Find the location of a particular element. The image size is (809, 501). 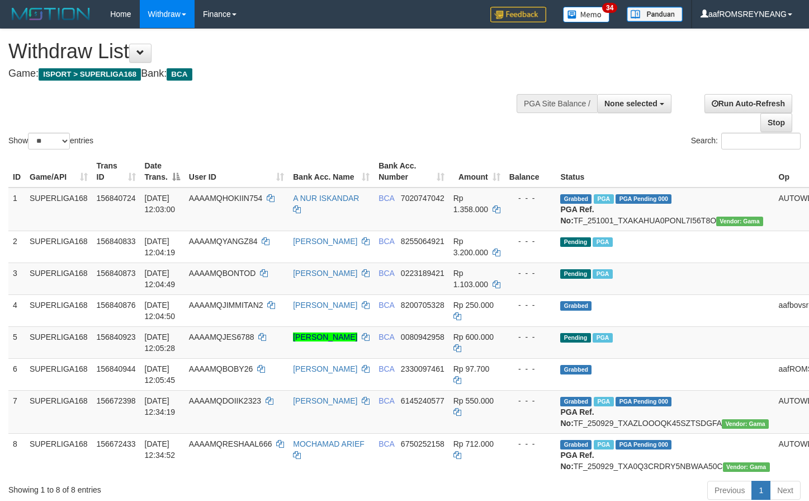

span: AAAAMQRESHAAL666 is located at coordinates (230, 444).